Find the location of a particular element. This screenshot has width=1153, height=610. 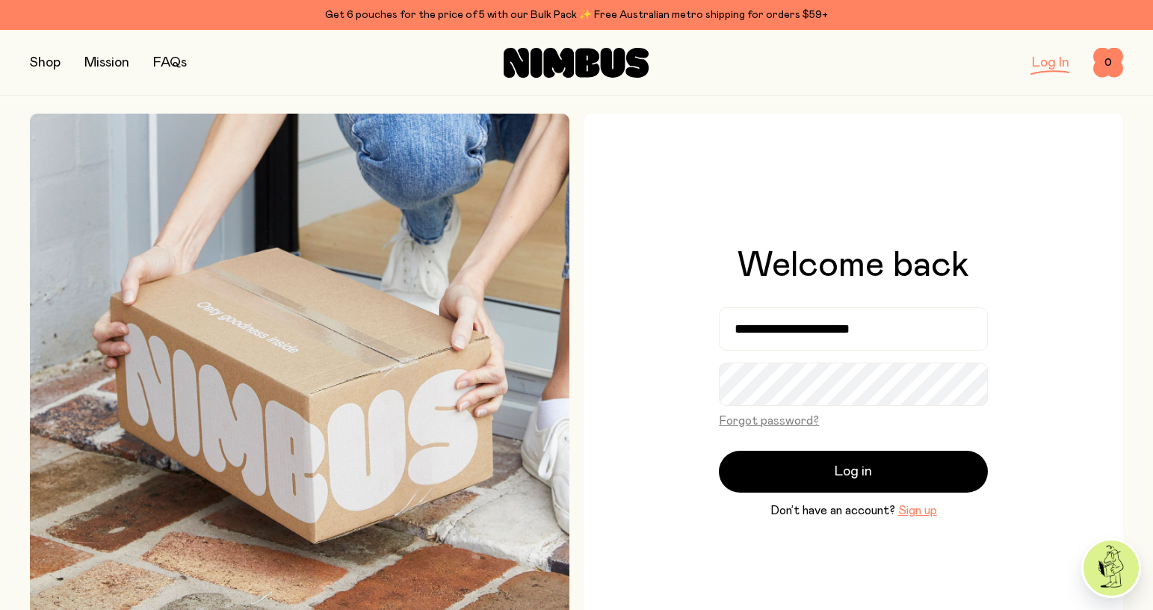

button: 0 is located at coordinates (1108, 63).